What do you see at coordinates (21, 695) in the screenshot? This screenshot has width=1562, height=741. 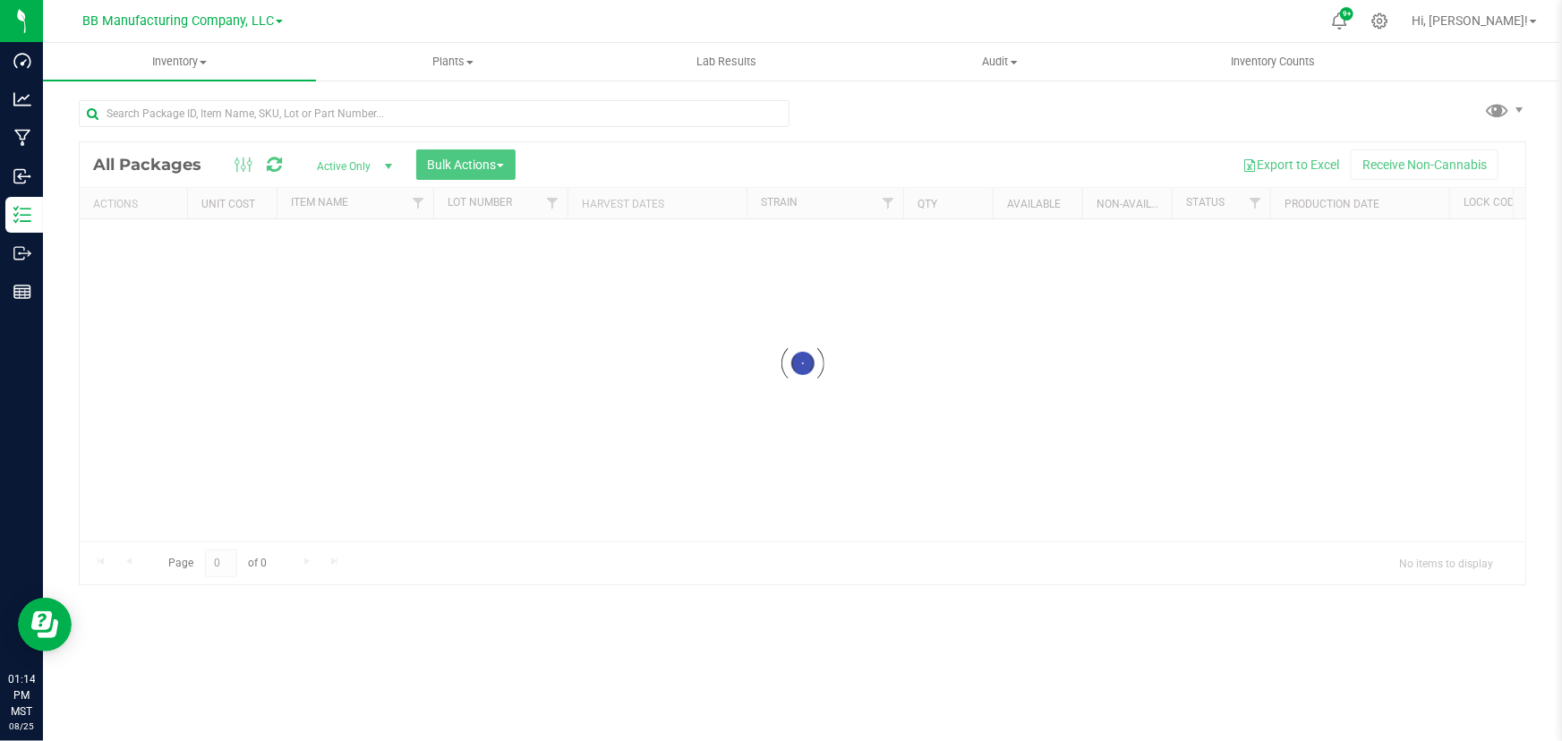 I see `p: 01:14 PM MST` at bounding box center [21, 695].